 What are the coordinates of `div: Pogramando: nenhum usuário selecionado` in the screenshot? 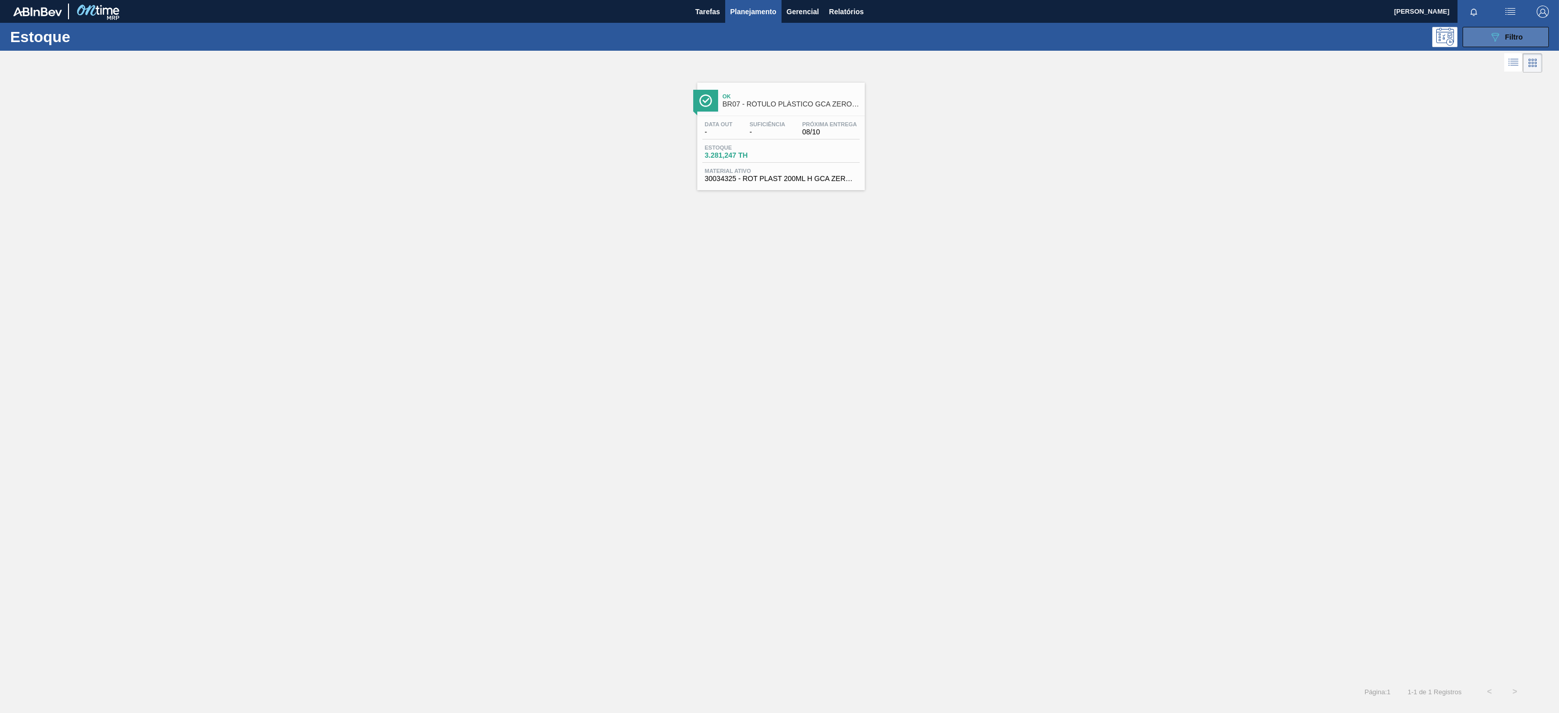 It's located at (1445, 37).